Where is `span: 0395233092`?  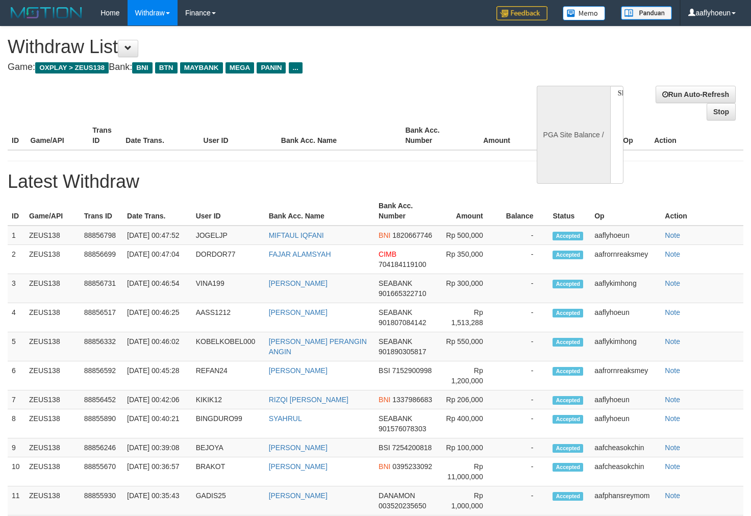
span: 0395233092 is located at coordinates (412, 467).